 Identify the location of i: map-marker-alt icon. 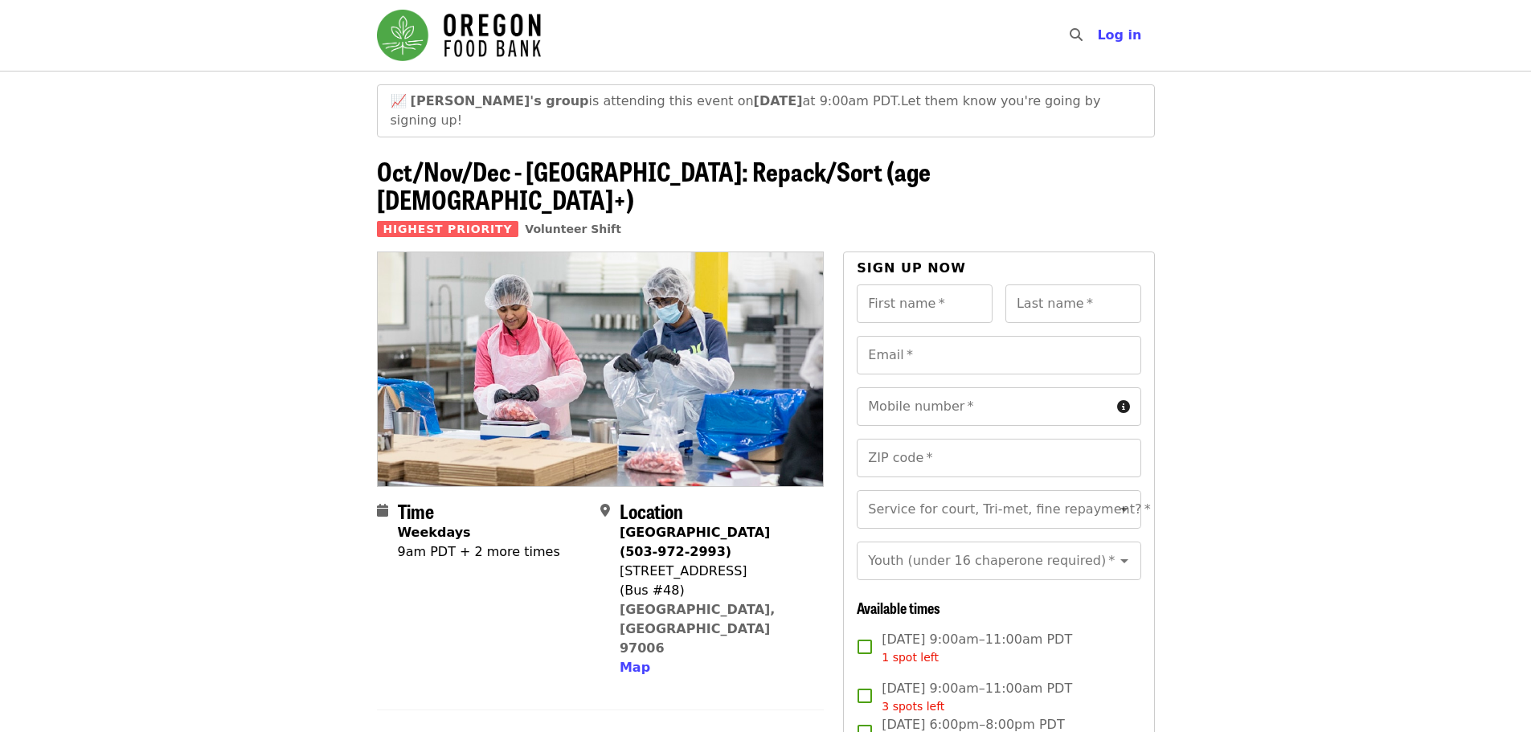
(605, 510).